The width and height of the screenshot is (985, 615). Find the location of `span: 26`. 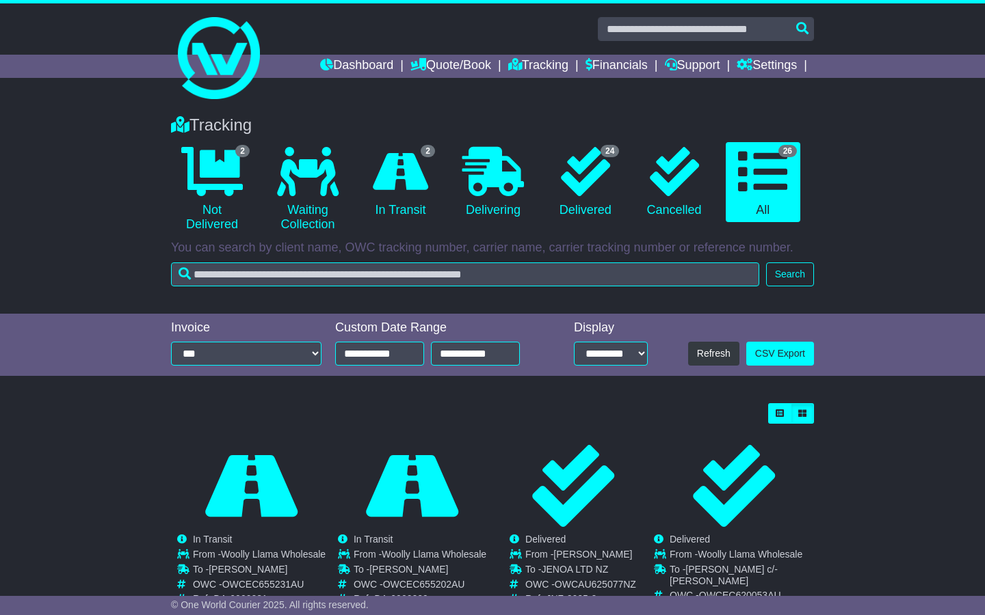

span: 26 is located at coordinates (787, 151).